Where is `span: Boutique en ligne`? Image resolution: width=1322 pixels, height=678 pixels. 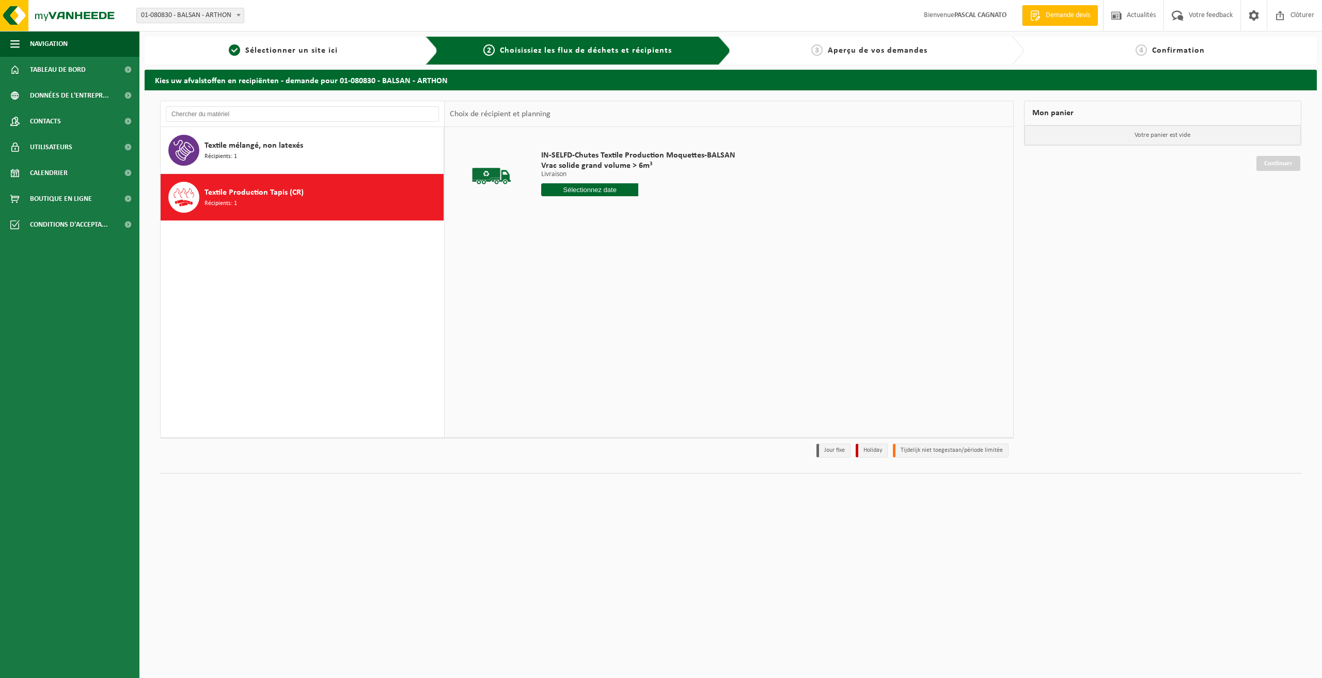 span: Boutique en ligne is located at coordinates (61, 199).